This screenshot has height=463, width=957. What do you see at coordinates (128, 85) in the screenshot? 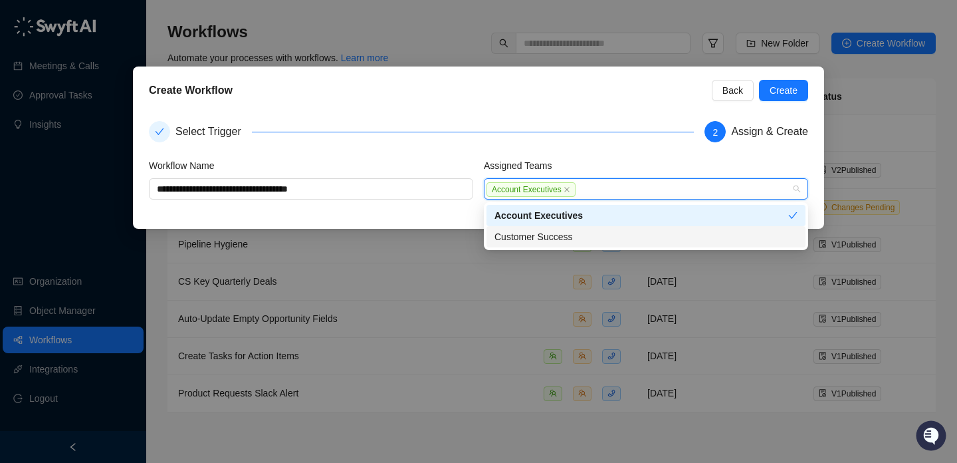
I see `h2: How can we help?` at bounding box center [128, 85].